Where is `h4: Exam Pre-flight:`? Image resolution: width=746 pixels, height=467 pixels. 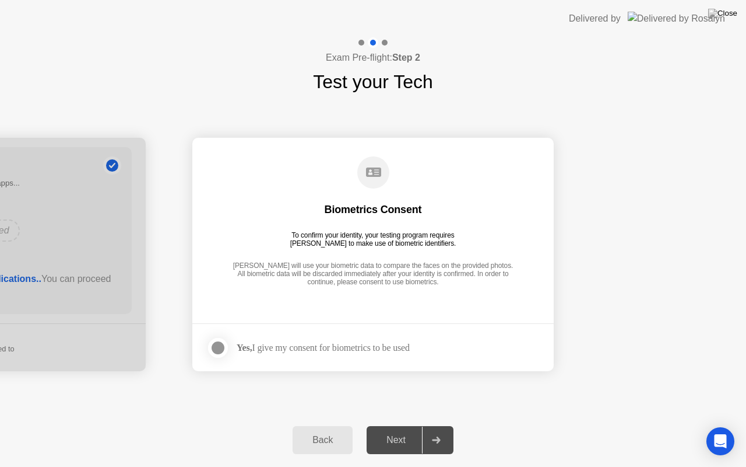
h4: Exam Pre-flight: is located at coordinates (373, 58).